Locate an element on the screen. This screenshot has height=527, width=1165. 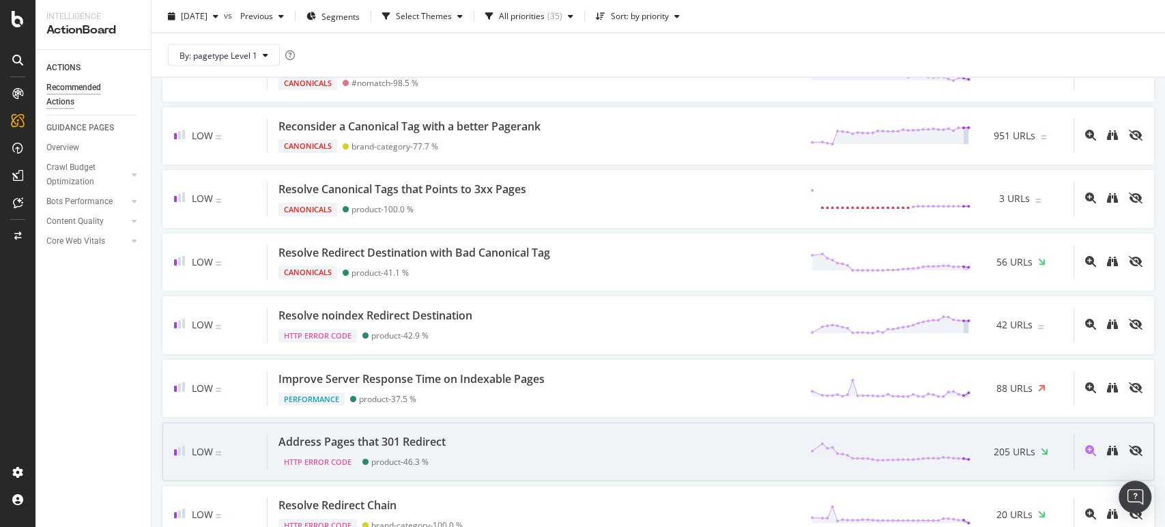
span: 2025 Sep. 30th is located at coordinates (194, 16).